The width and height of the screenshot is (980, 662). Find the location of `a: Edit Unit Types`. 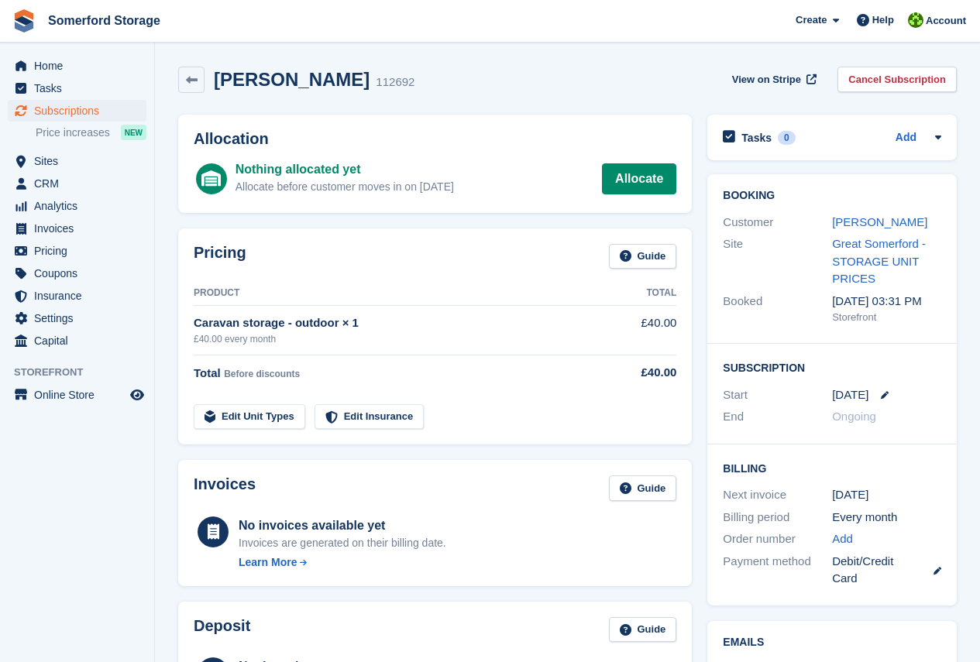

a: Edit Unit Types is located at coordinates (249, 417).